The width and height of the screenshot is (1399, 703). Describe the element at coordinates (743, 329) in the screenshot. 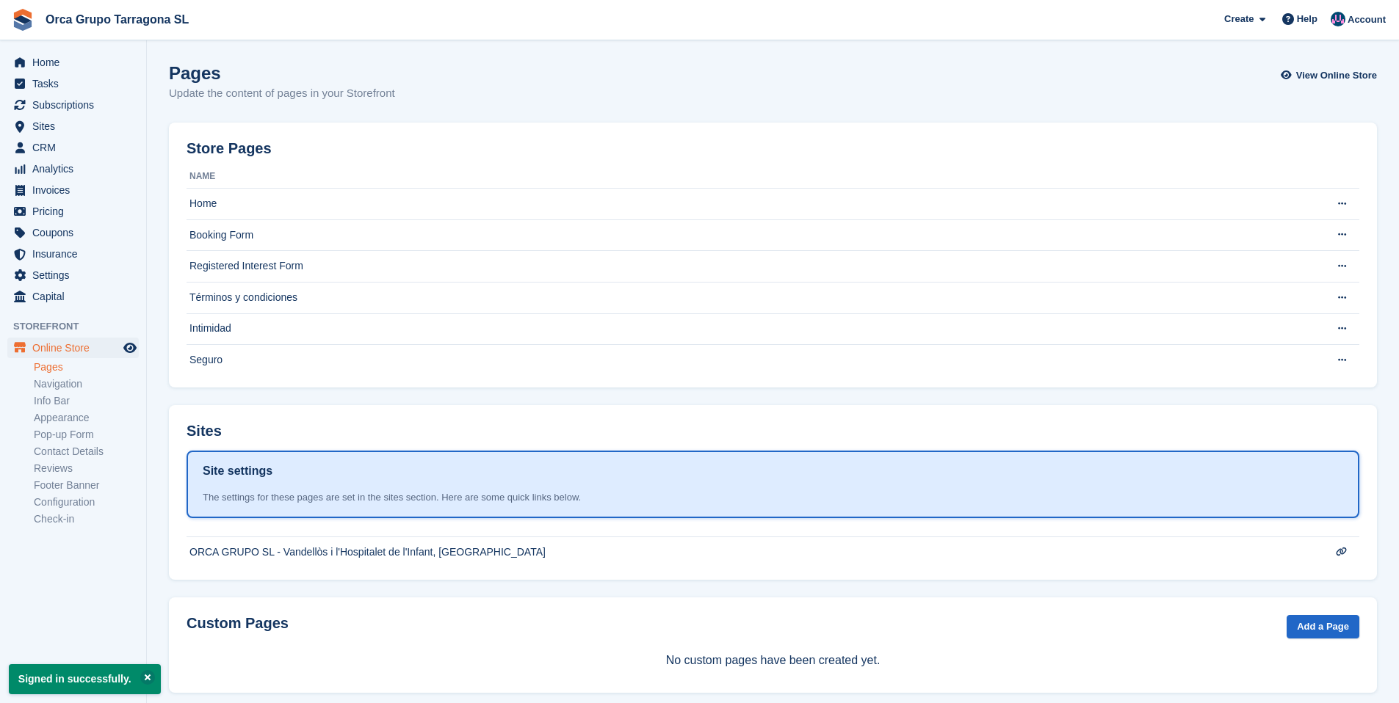

I see `td: Intimidad` at that location.